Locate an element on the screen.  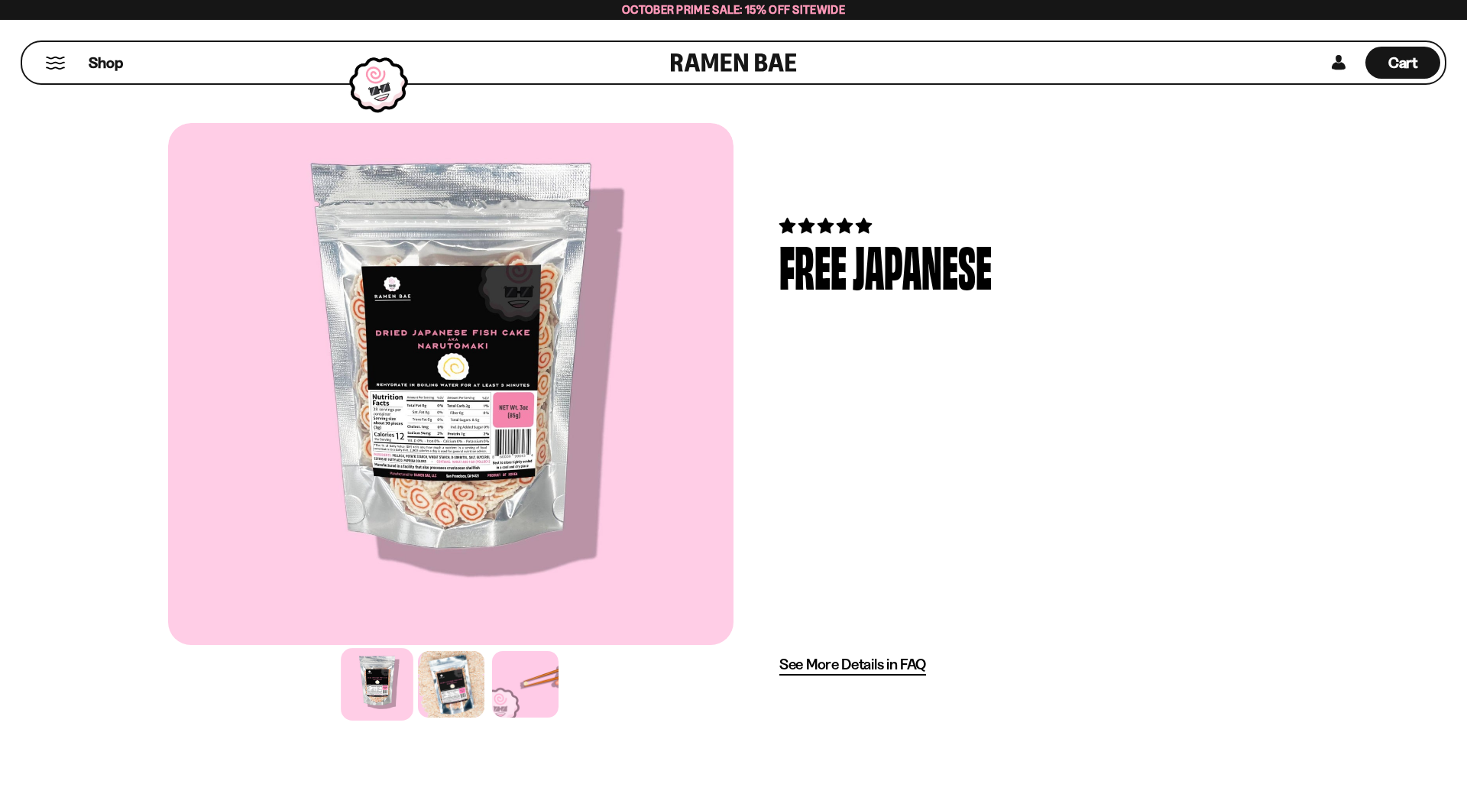
button: Mobile Menu Trigger is located at coordinates (55, 63).